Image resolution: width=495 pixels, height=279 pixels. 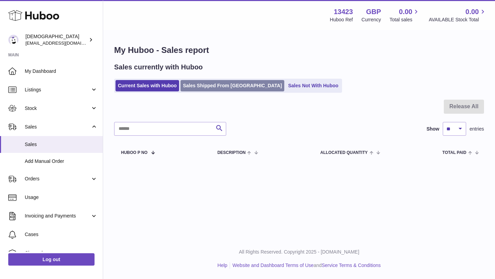 What do you see at coordinates (57, 90) in the screenshot?
I see `span: Listings` at bounding box center [57, 90].